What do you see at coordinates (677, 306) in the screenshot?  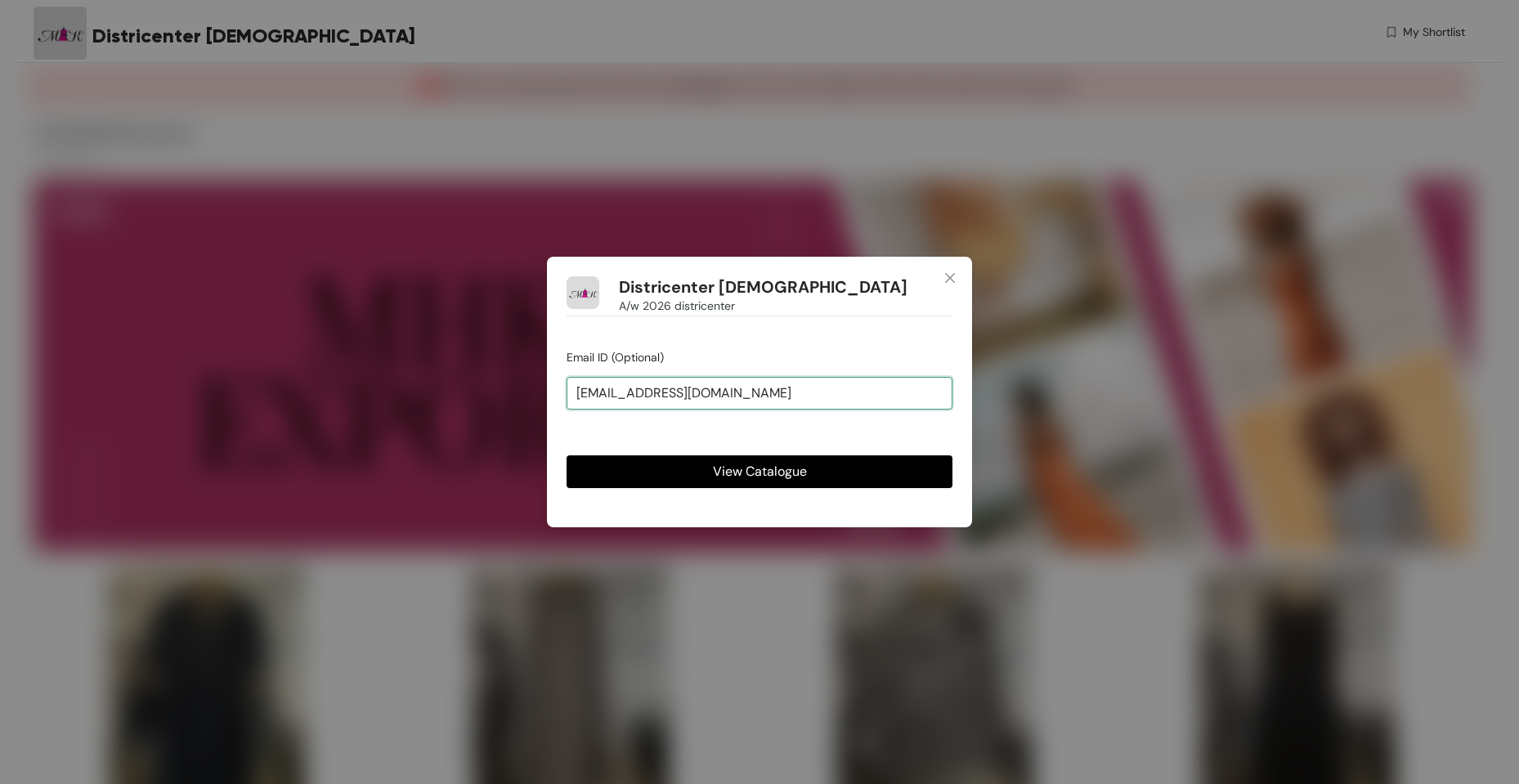 I see `span: A/w 2026 districenter` at bounding box center [677, 306].